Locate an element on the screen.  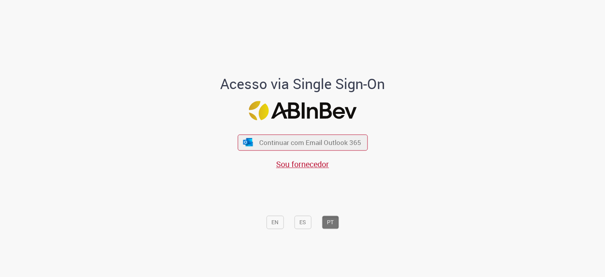
img: Logo ABInBev is located at coordinates (303, 111).